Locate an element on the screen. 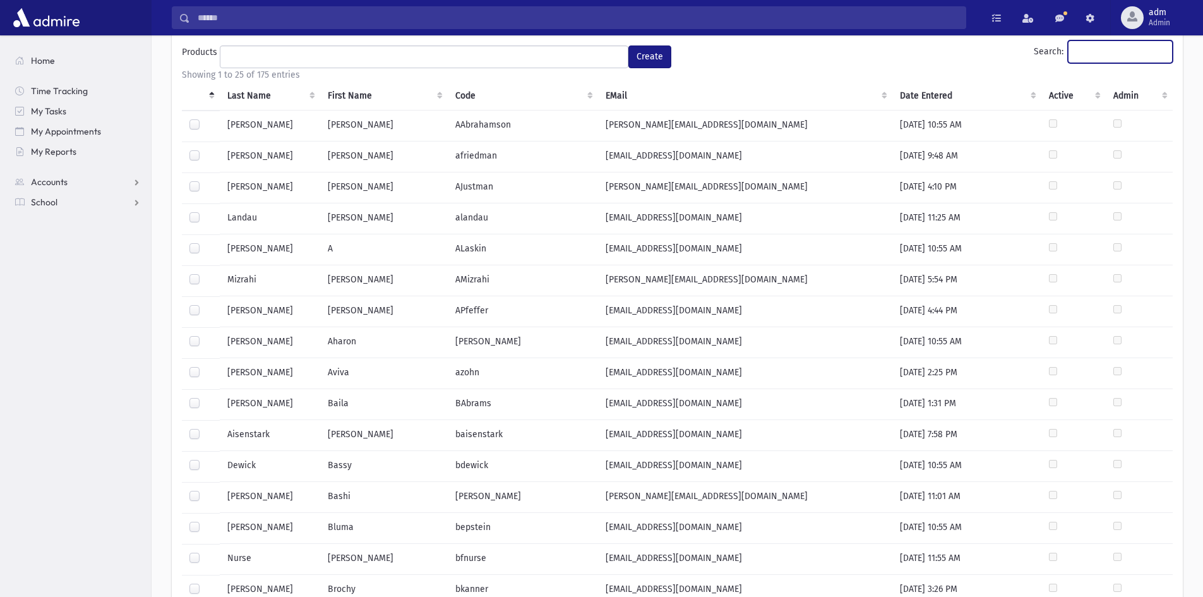  div: Showing 1 to 25 of 175 entries is located at coordinates (677, 75).